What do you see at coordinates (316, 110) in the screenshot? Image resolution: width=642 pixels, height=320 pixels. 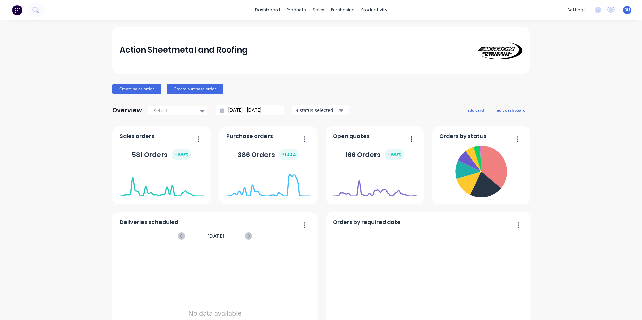 I see `div: 4 status selected` at bounding box center [316, 110].